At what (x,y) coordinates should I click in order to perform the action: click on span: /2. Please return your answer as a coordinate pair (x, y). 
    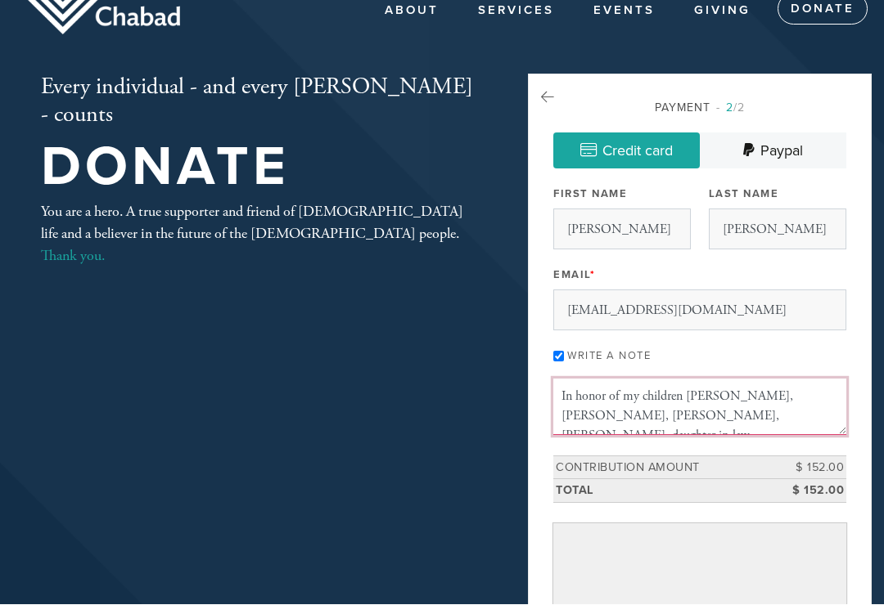
    Looking at the image, I should click on (730, 108).